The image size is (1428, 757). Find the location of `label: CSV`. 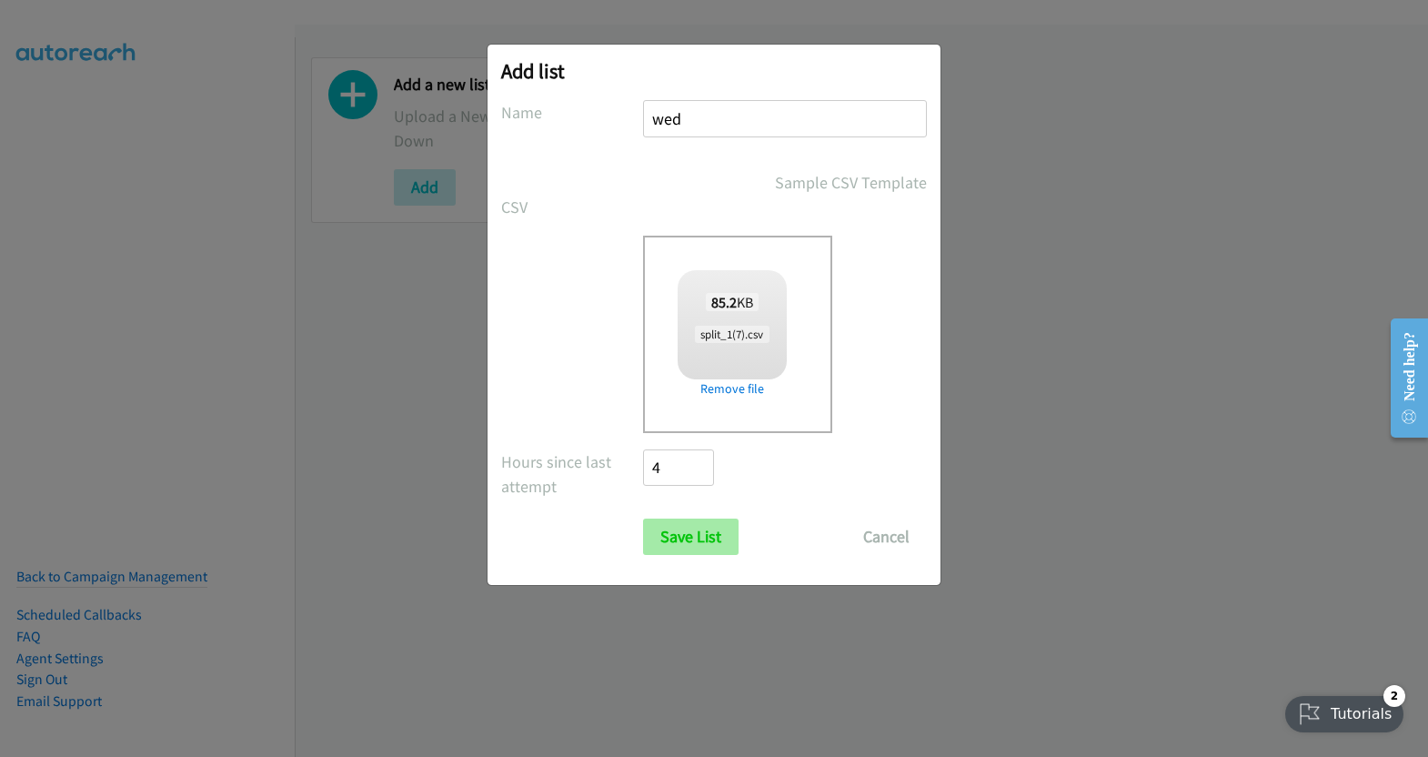

label: CSV is located at coordinates (572, 206).